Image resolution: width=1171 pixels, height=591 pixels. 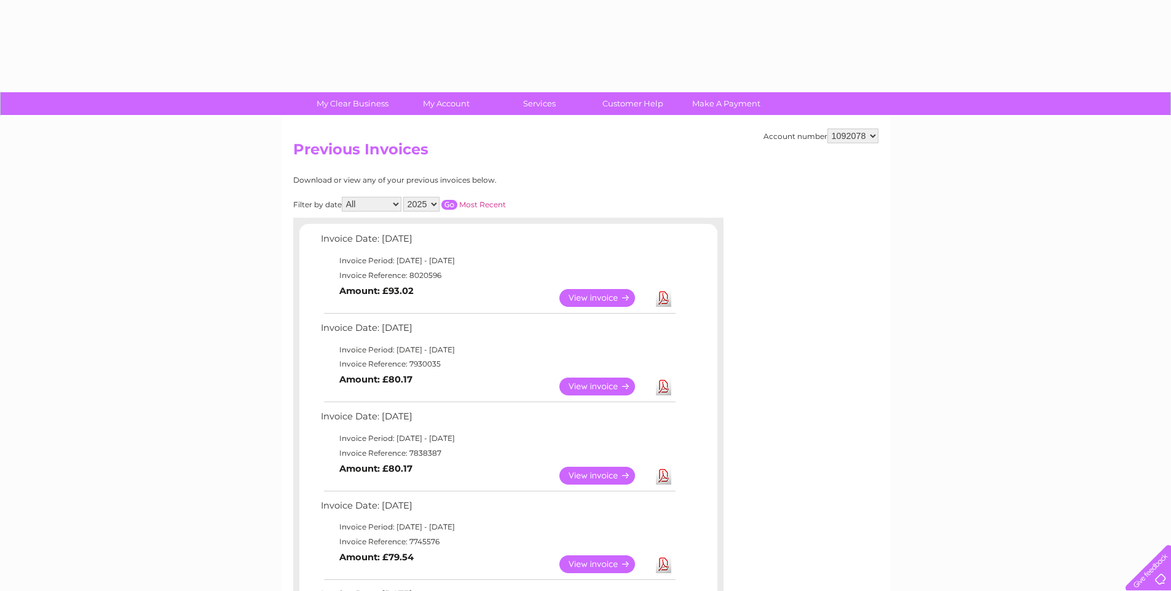 I want to click on div: Download or view any of your previous invoices below., so click(x=454, y=180).